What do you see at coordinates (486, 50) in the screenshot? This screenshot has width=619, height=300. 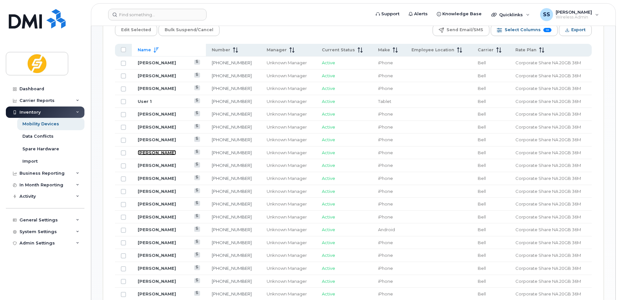 I see `span: Carrier` at bounding box center [486, 50].